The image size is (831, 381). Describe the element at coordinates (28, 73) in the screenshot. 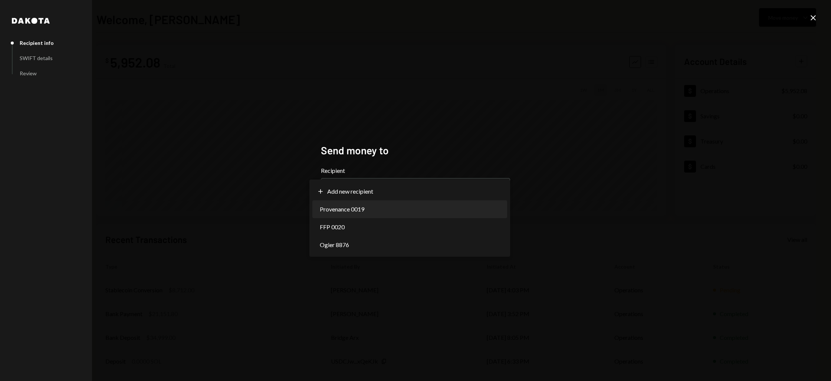

I see `div: Review` at that location.